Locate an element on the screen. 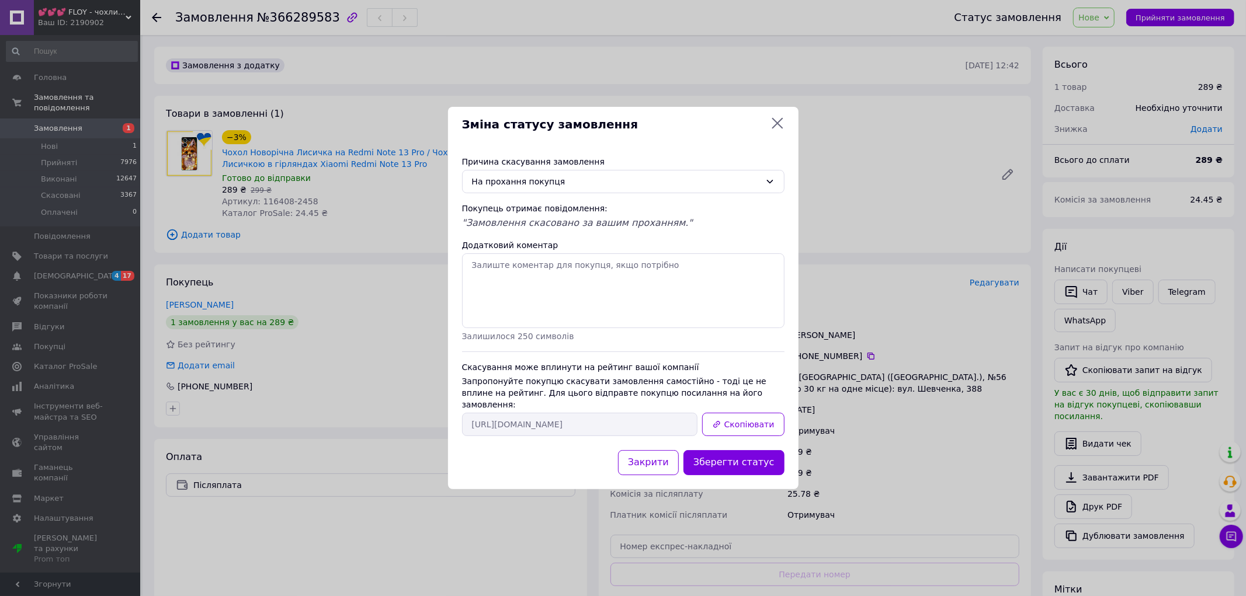 This screenshot has height=596, width=1246. span: "Замовлення скасовано за вашим проханням." is located at coordinates (577, 223).